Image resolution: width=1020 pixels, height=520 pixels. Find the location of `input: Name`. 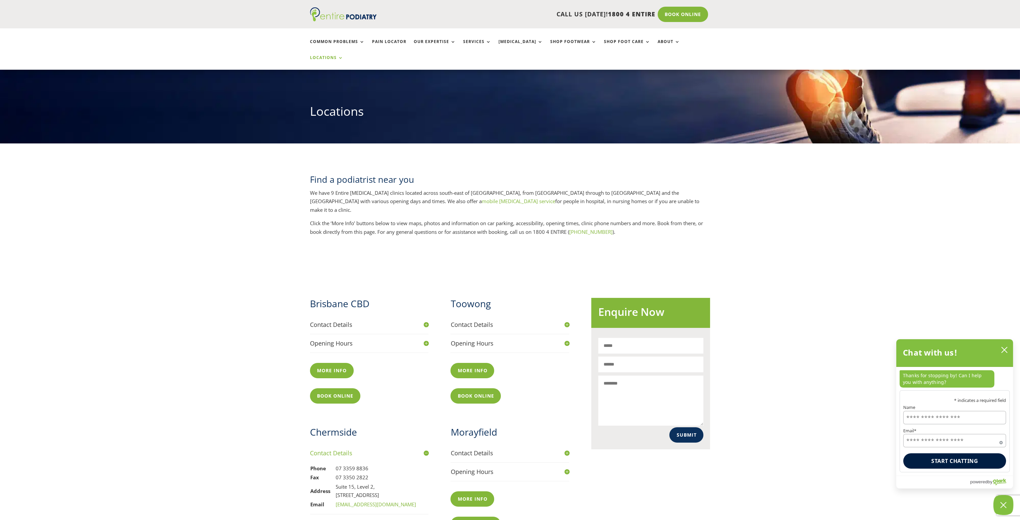

input: Name is located at coordinates (955, 418).